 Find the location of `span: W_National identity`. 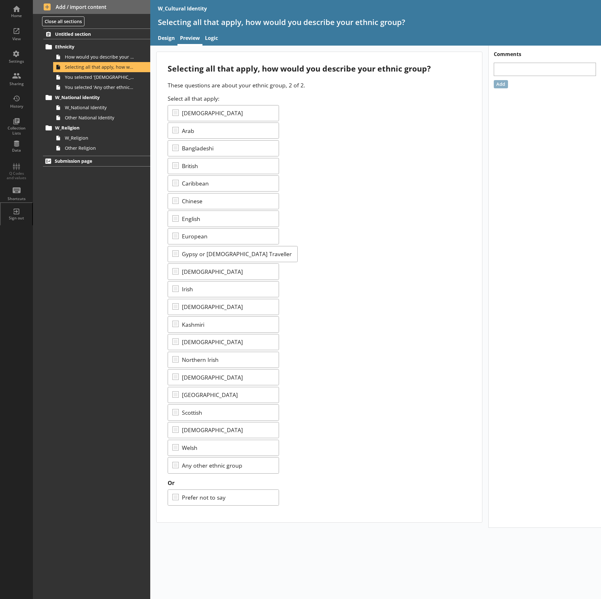

span: W_National identity is located at coordinates (93, 97).